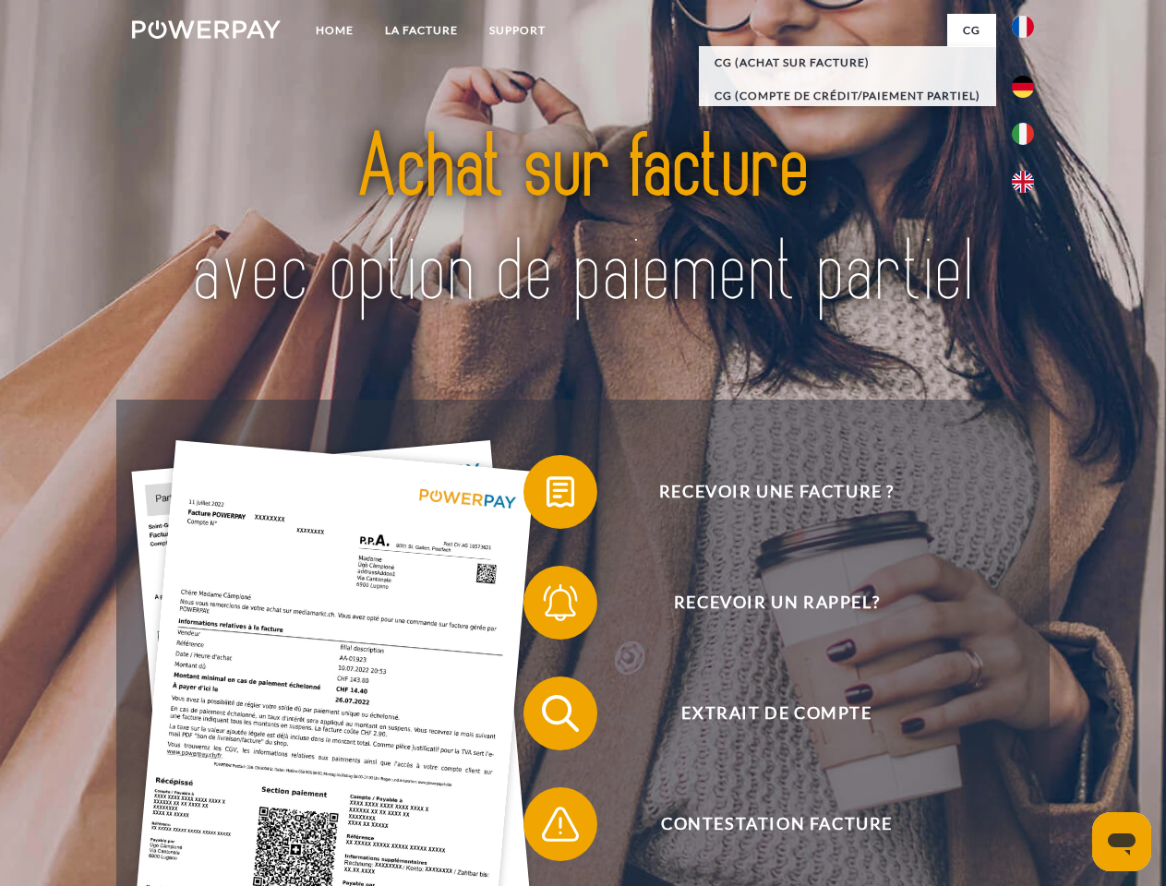  What do you see at coordinates (560, 824) in the screenshot?
I see `img: qb_warning.svg` at bounding box center [560, 824].